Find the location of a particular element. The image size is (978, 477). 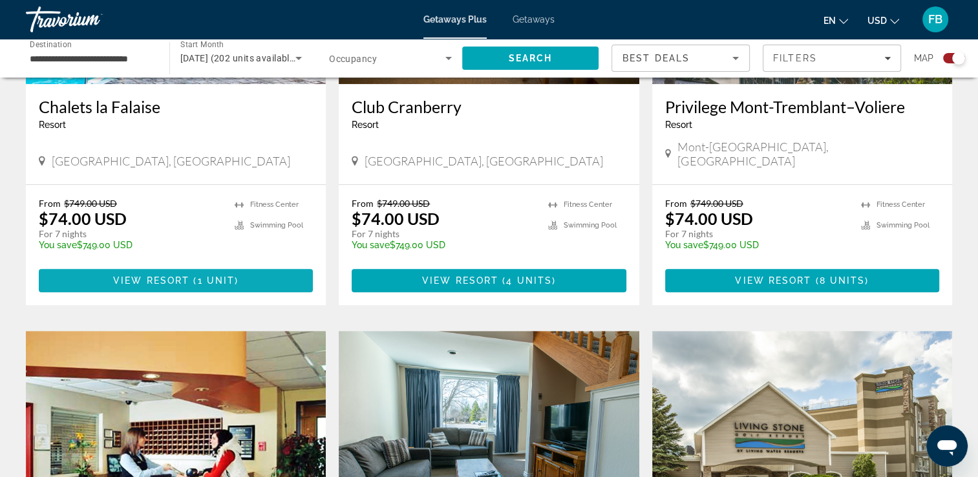

span: 4 units is located at coordinates (529, 280).